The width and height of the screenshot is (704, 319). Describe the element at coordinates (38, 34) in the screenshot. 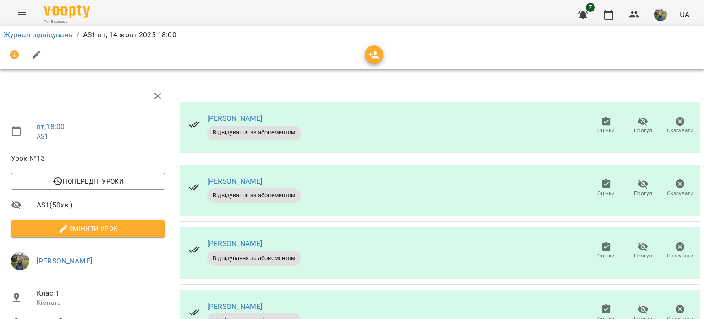

I see `a: Журнал відвідувань` at that location.